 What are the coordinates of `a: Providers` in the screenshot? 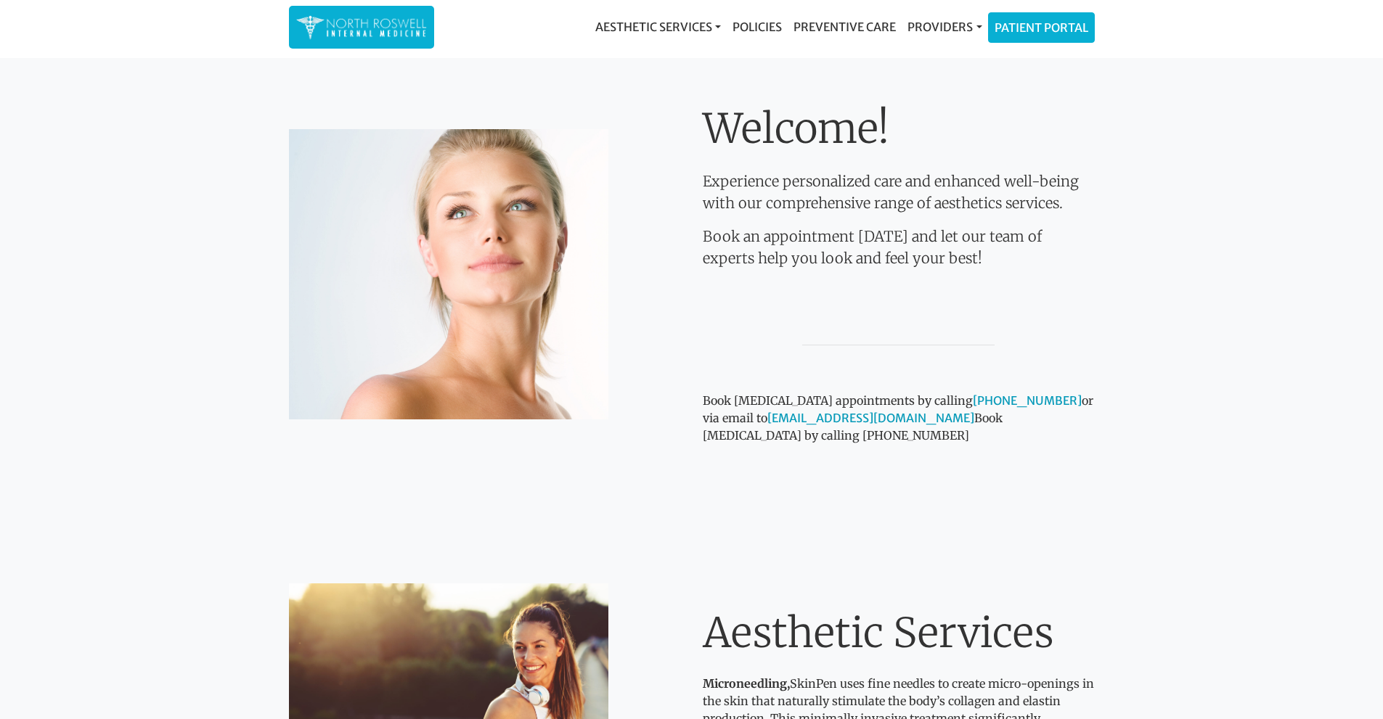 It's located at (944, 27).